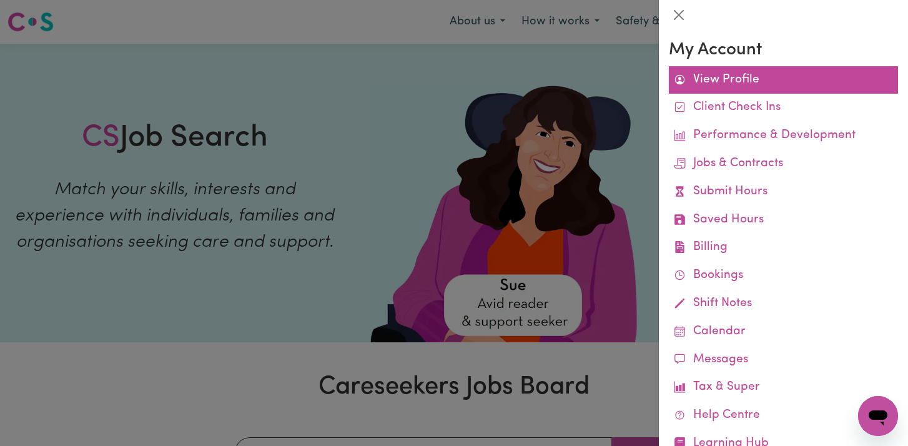  I want to click on a: Shift Notes, so click(783, 304).